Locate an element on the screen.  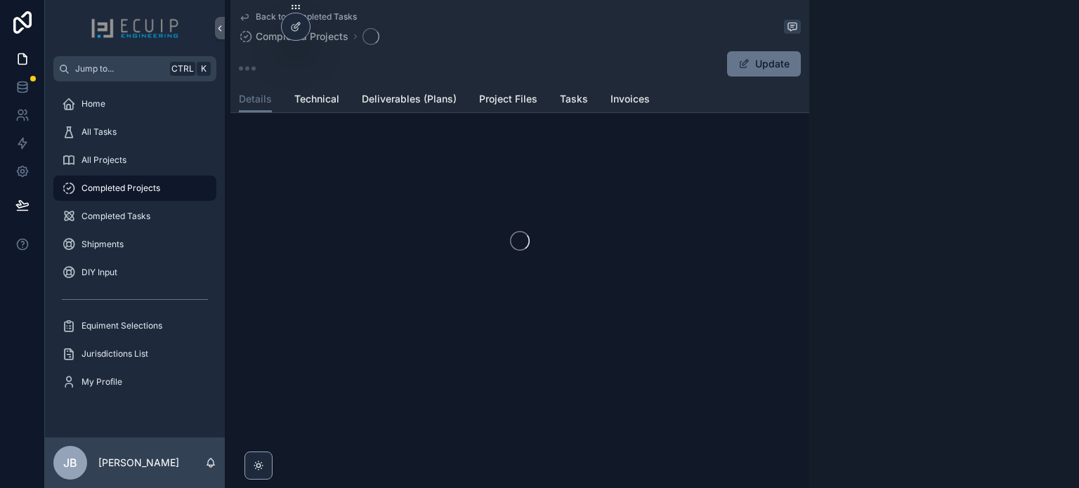
a: Project Files is located at coordinates (508, 100).